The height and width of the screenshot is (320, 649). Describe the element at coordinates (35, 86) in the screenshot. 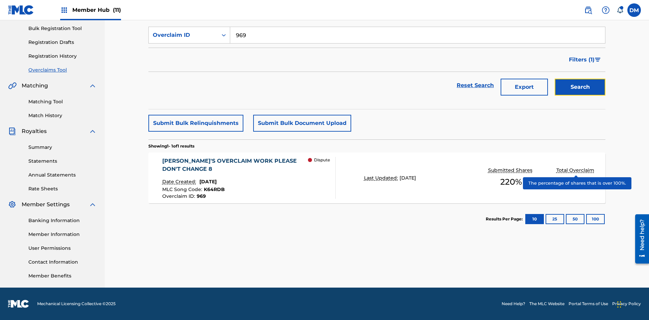

I see `span: Matching` at that location.